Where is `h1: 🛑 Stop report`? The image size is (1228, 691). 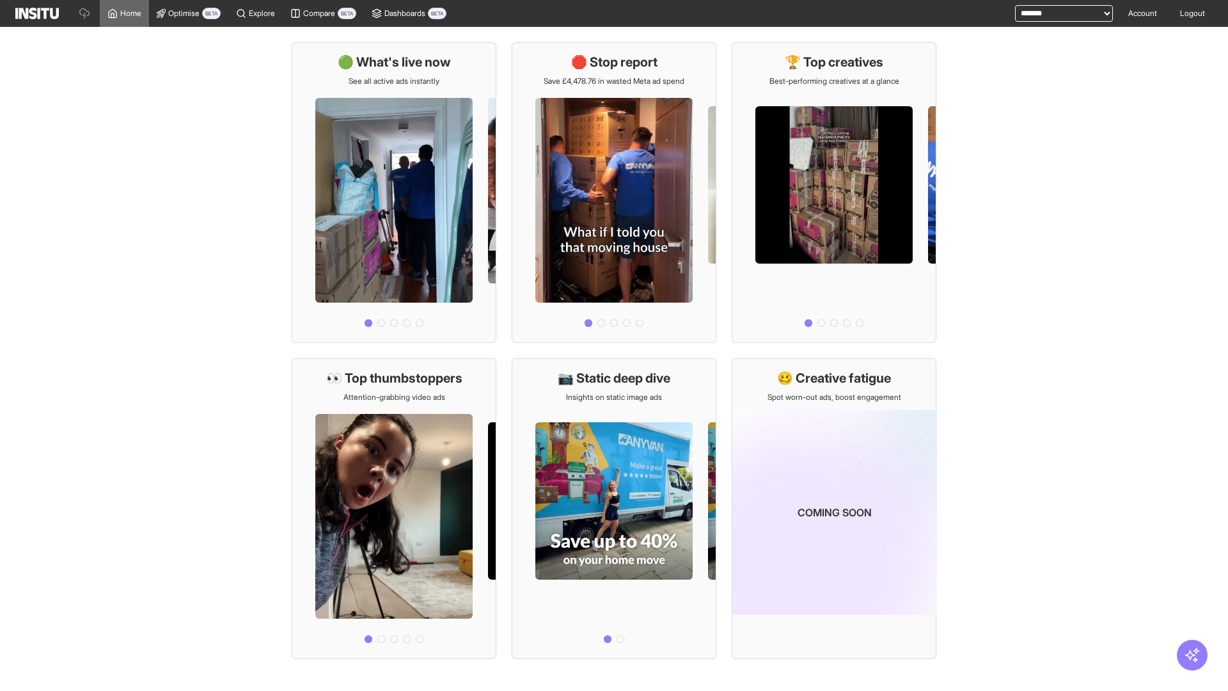
h1: 🛑 Stop report is located at coordinates (614, 62).